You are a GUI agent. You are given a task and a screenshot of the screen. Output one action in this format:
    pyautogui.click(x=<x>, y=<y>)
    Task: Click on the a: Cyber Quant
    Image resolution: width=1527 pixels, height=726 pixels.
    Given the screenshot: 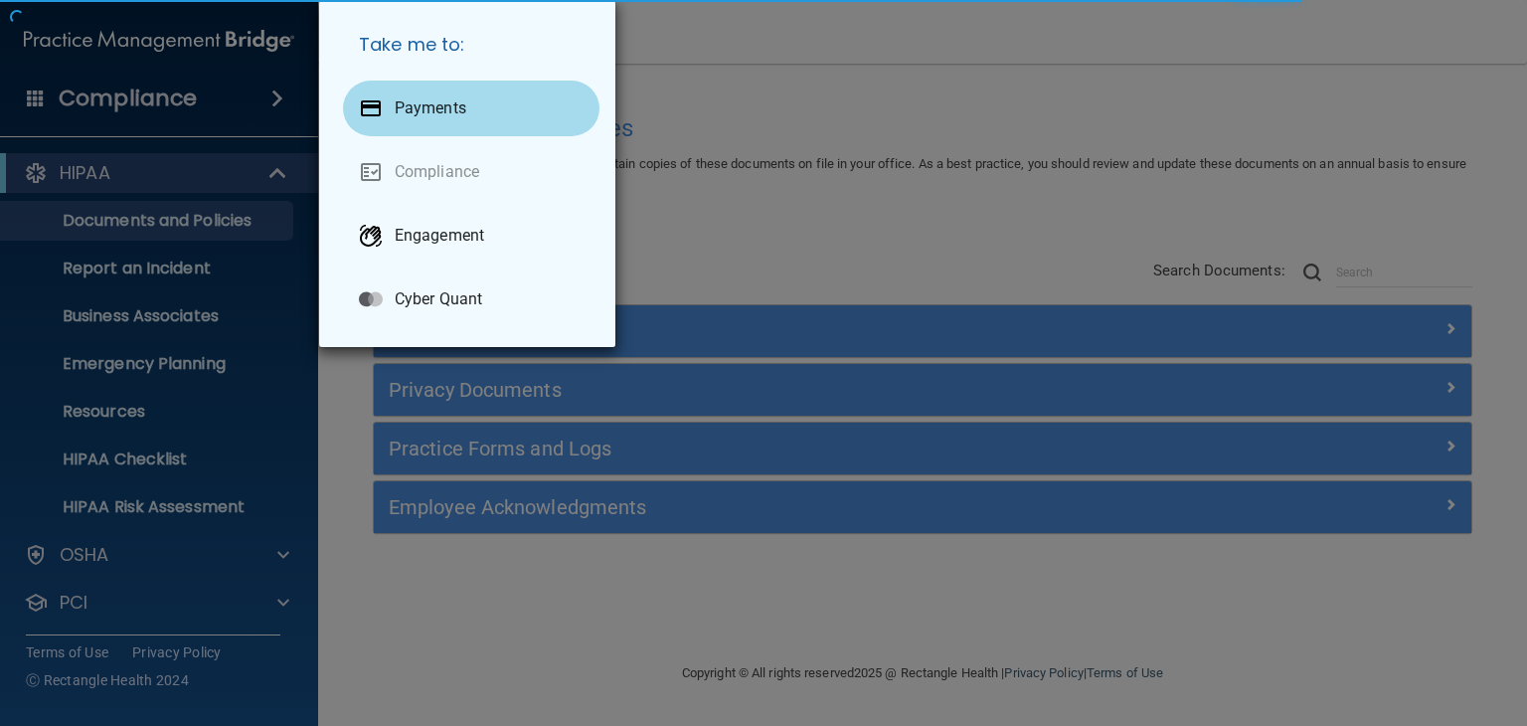 What is the action you would take?
    pyautogui.click(x=471, y=299)
    